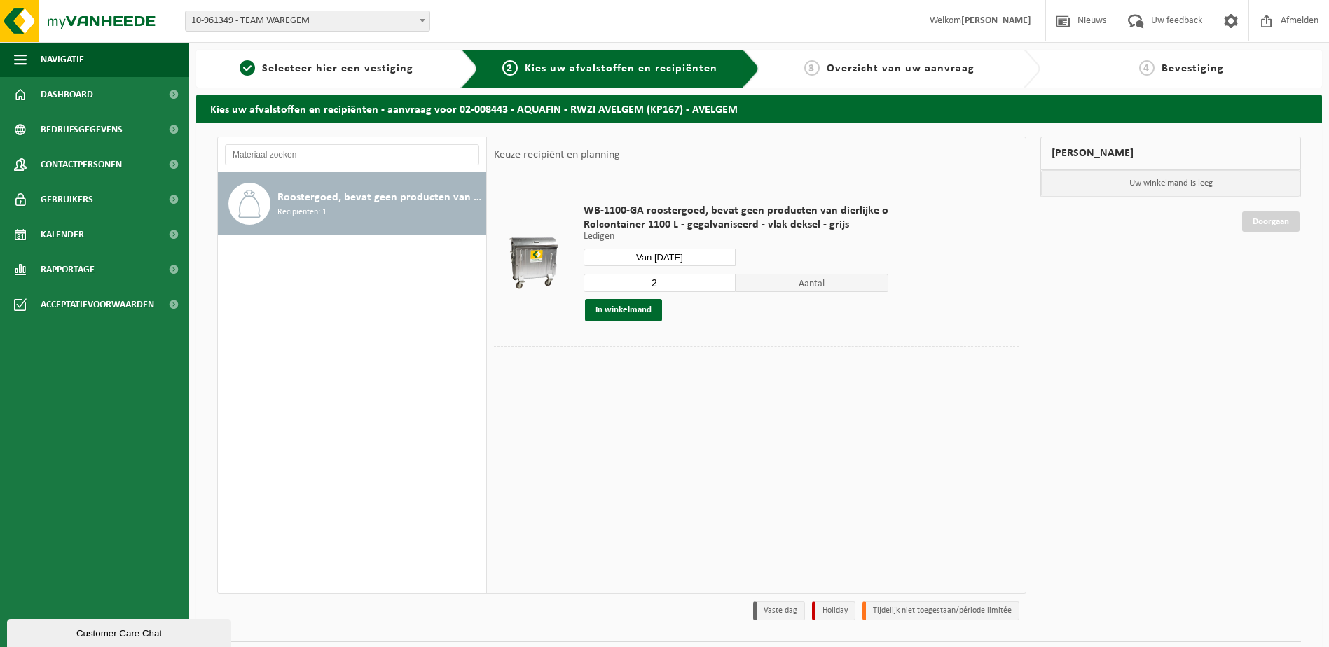 The width and height of the screenshot is (1329, 647). I want to click on button: In winkelmand, so click(624, 310).